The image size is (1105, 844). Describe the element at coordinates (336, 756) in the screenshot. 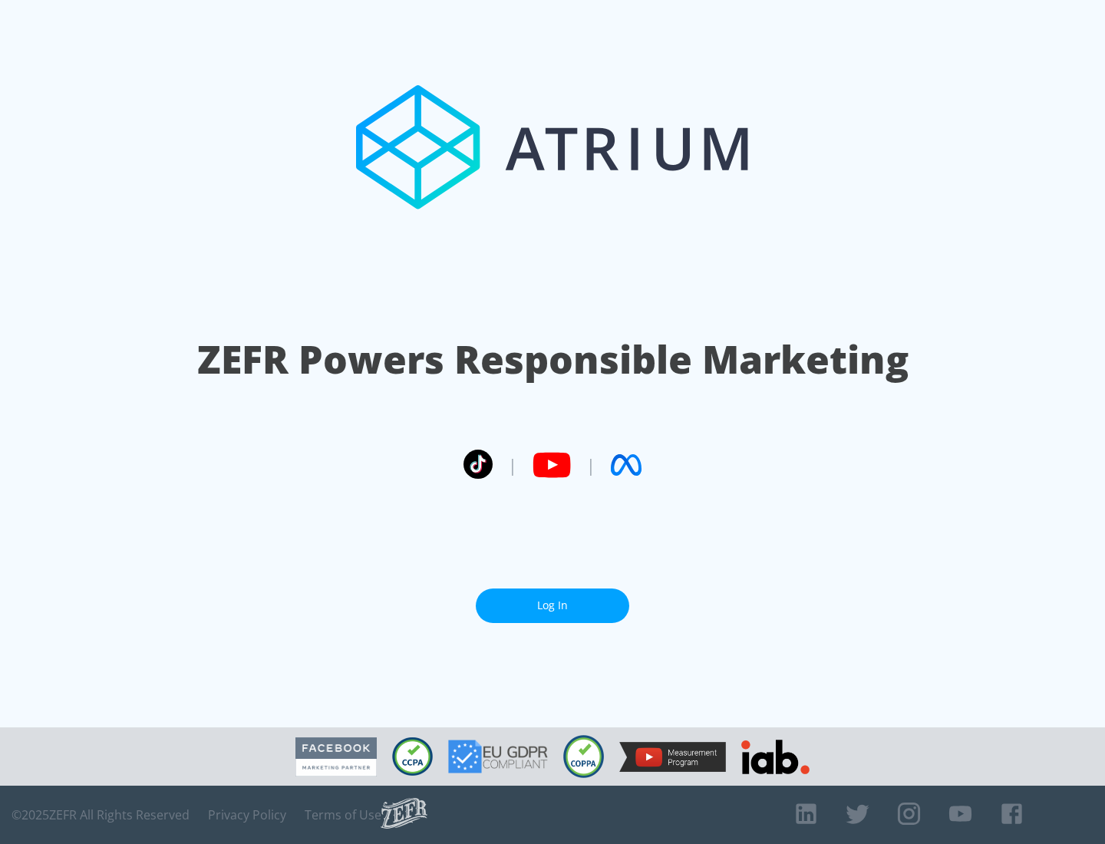

I see `img: Facebook Marketing Partner` at that location.